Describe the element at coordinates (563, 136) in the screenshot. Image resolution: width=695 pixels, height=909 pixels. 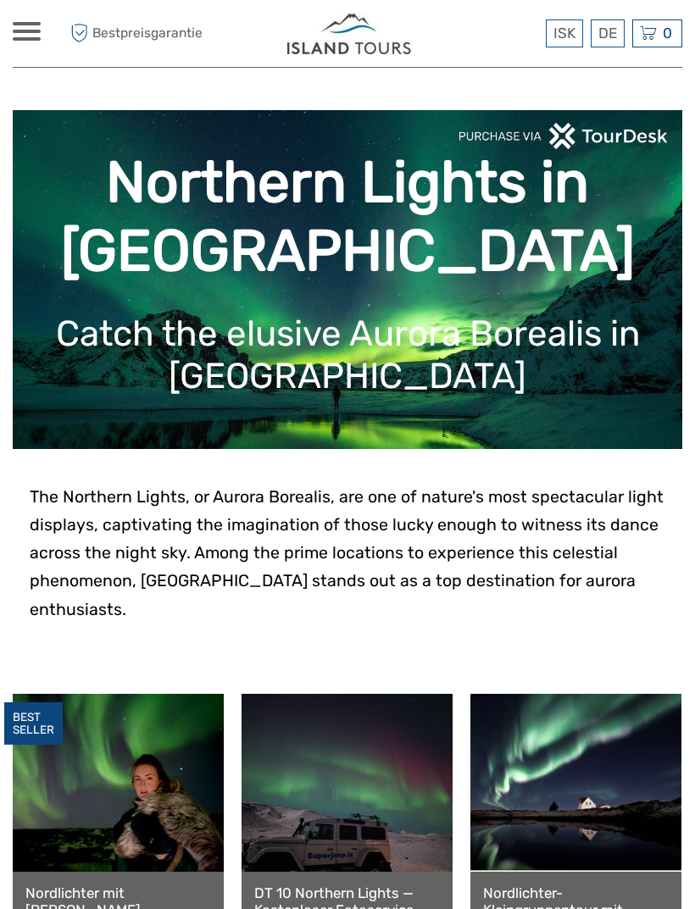
I see `img: PurchaseViaTourDeskwhite.png` at that location.